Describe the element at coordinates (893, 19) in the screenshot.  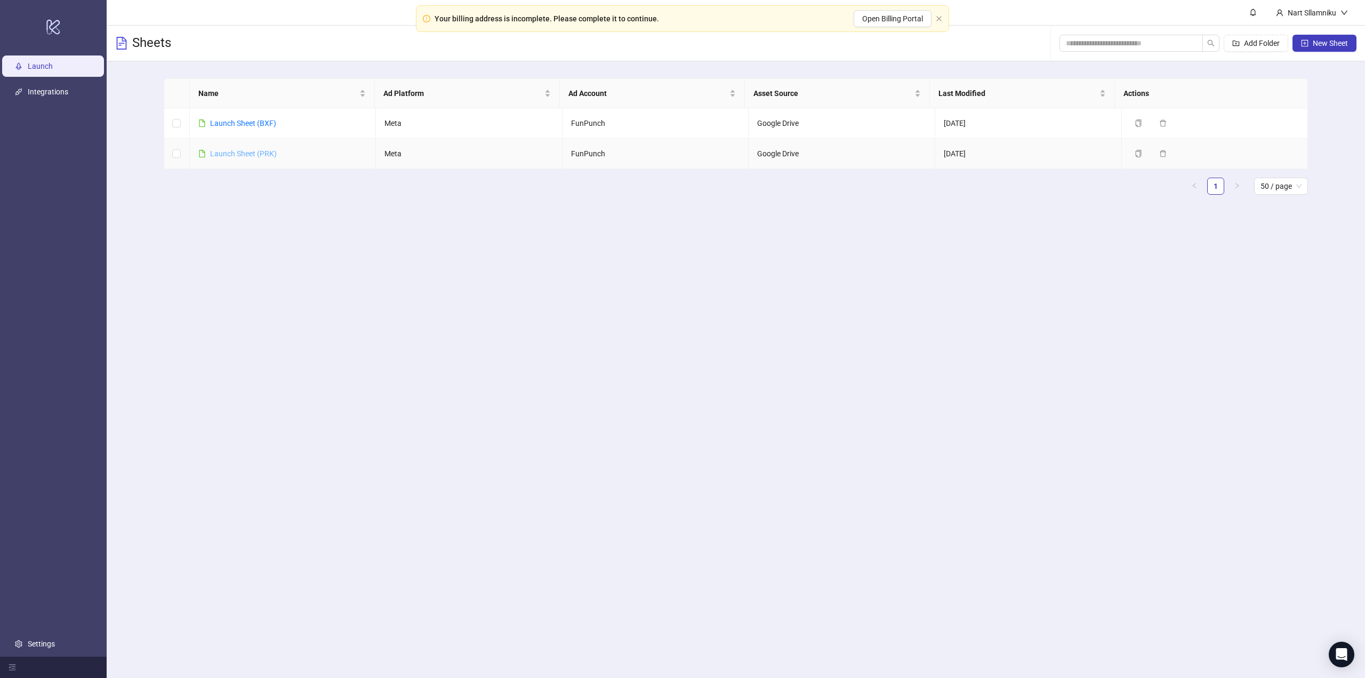
I see `span: Open Billing Portal` at that location.